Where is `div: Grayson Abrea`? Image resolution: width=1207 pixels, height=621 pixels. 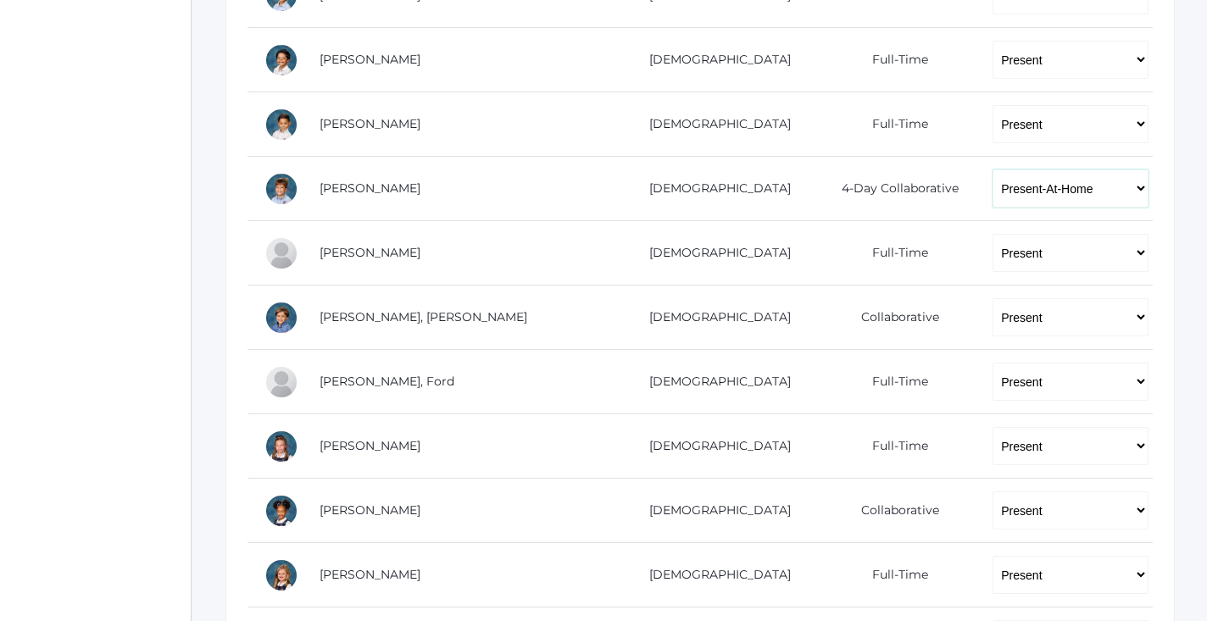 div: Grayson Abrea is located at coordinates (281, 60).